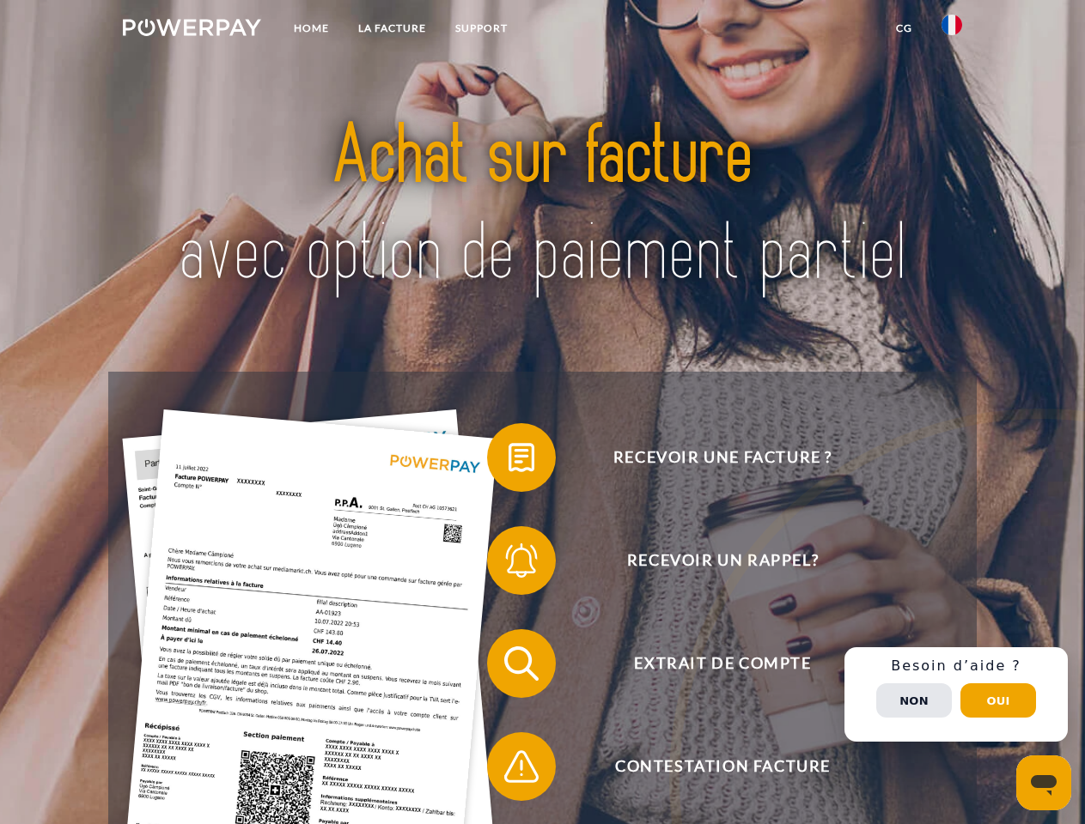  What do you see at coordinates (914, 701) in the screenshot?
I see `button: Non` at bounding box center [914, 701].